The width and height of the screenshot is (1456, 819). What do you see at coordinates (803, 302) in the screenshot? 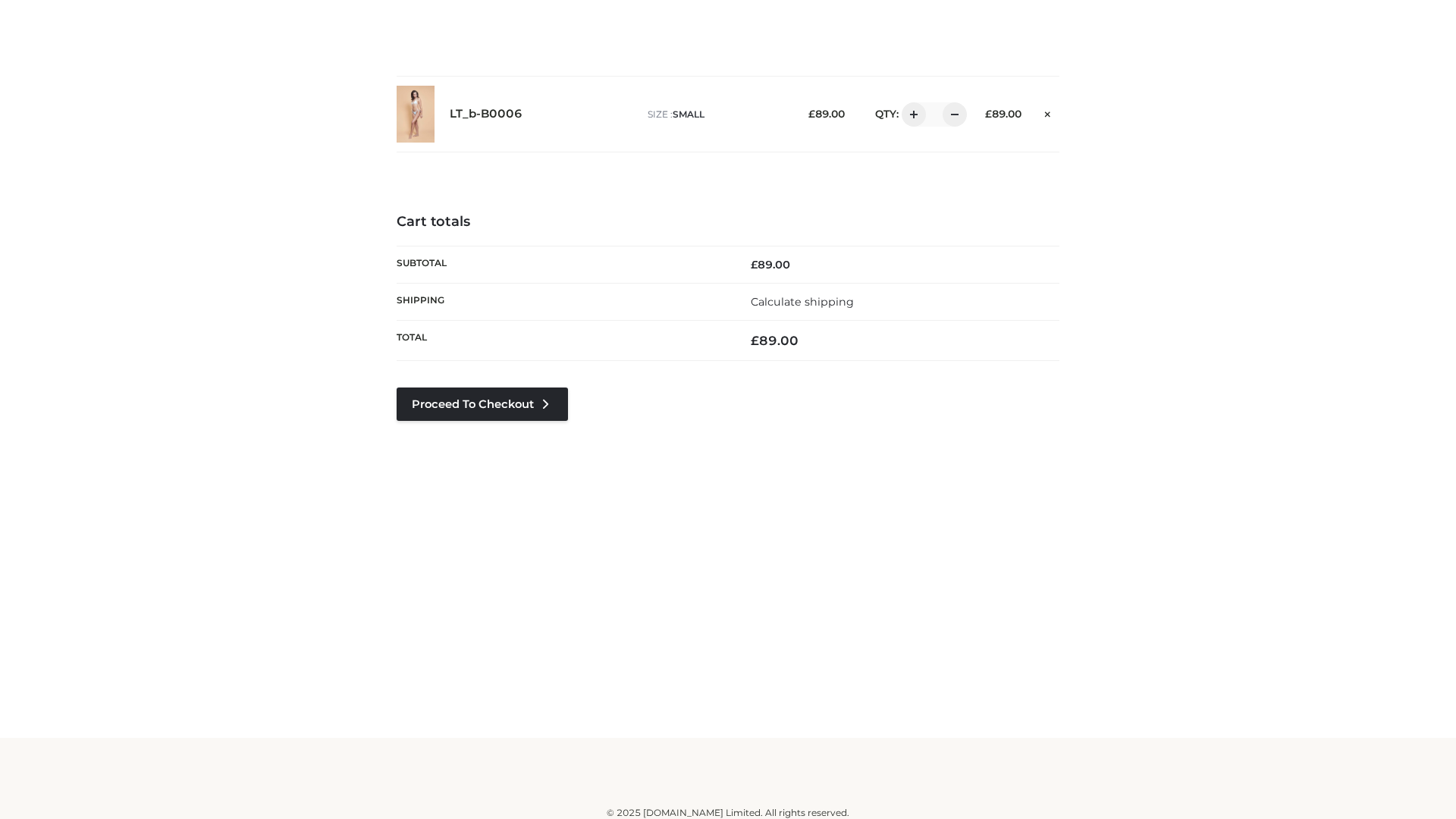
I see `a: Calculate shipping` at bounding box center [803, 302].